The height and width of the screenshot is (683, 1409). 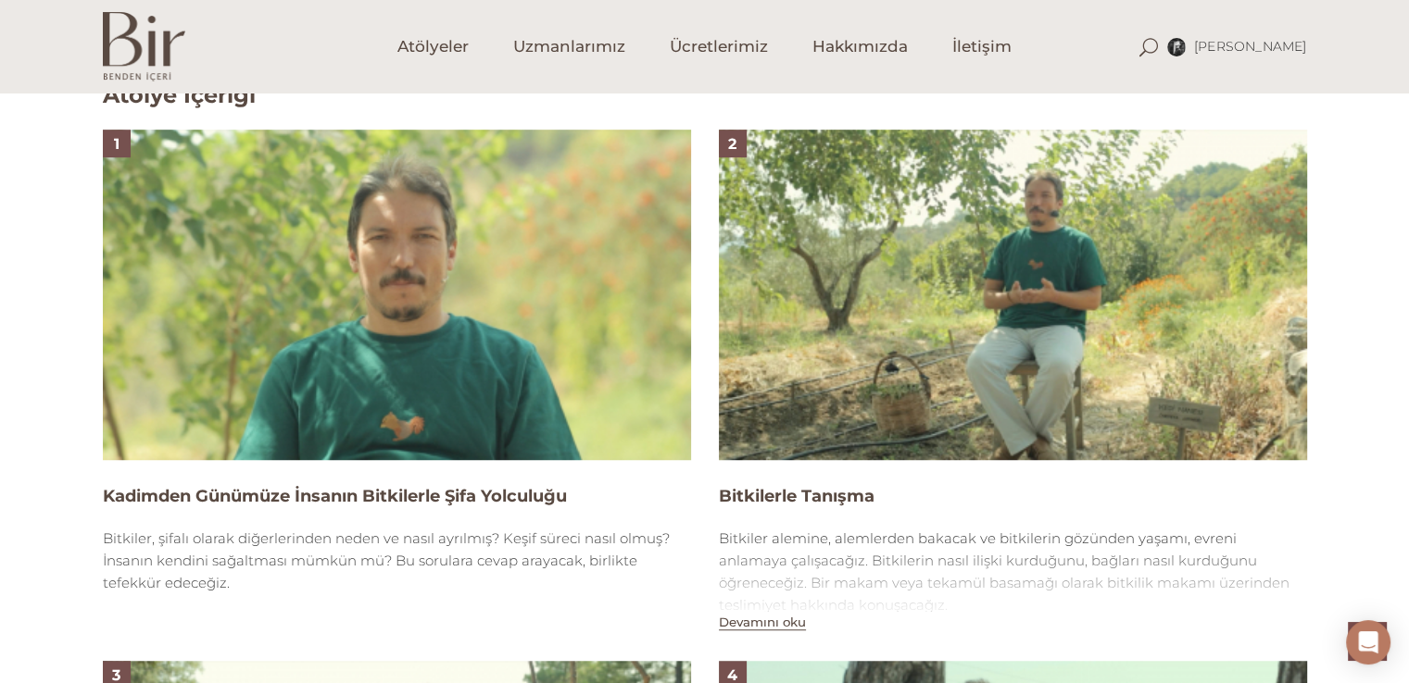 What do you see at coordinates (1368, 643) in the screenshot?
I see `div: Open Intercom Messenger` at bounding box center [1368, 643].